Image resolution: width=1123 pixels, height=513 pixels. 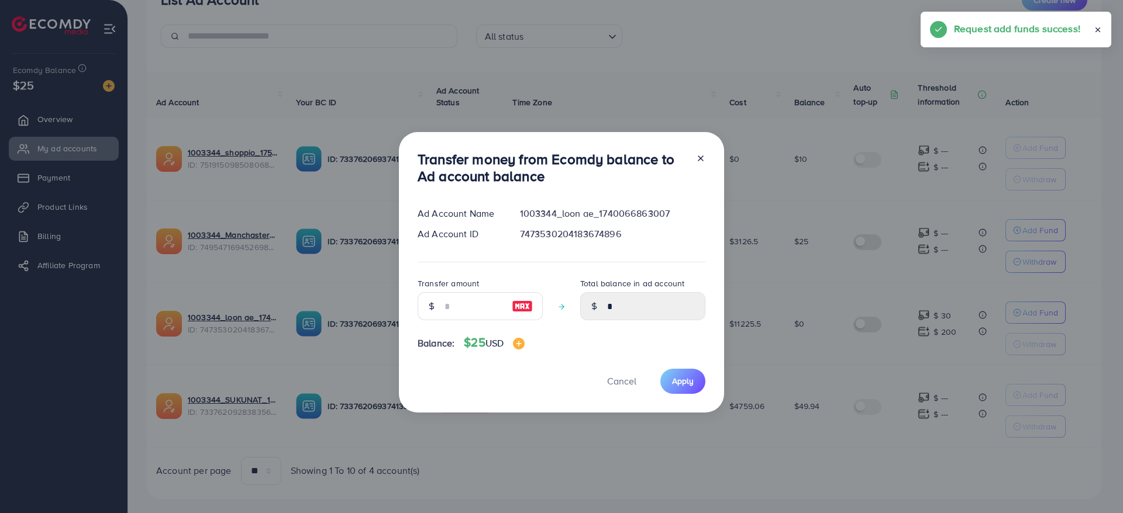 I want to click on h3: Transfer money from Ecomdy balance to Ad account balance, so click(x=552, y=168).